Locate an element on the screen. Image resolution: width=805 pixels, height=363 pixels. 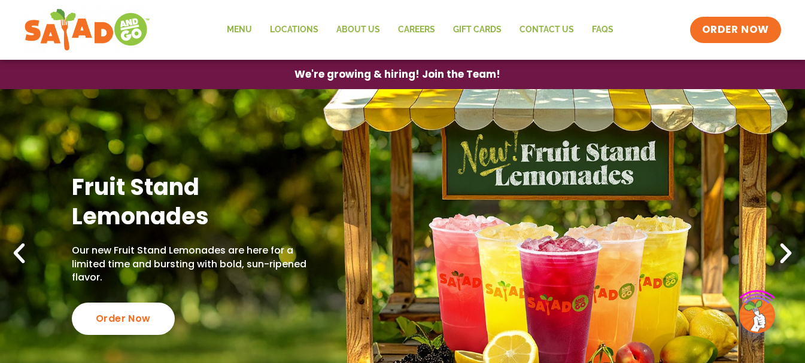
a: Careers is located at coordinates (417, 30).